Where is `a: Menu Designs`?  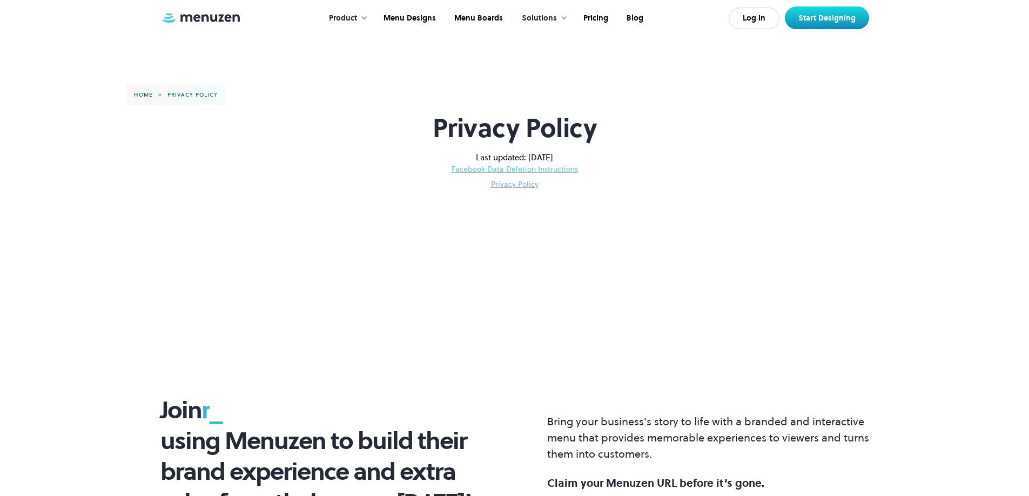 a: Menu Designs is located at coordinates (408, 18).